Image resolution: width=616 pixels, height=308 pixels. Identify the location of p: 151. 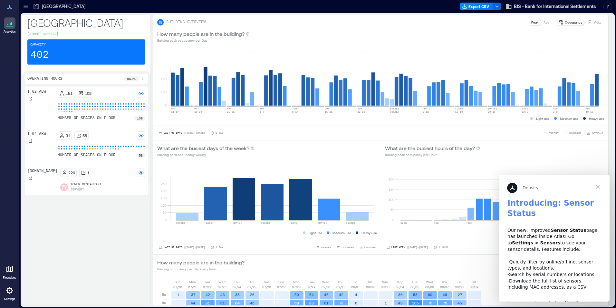
(69, 93).